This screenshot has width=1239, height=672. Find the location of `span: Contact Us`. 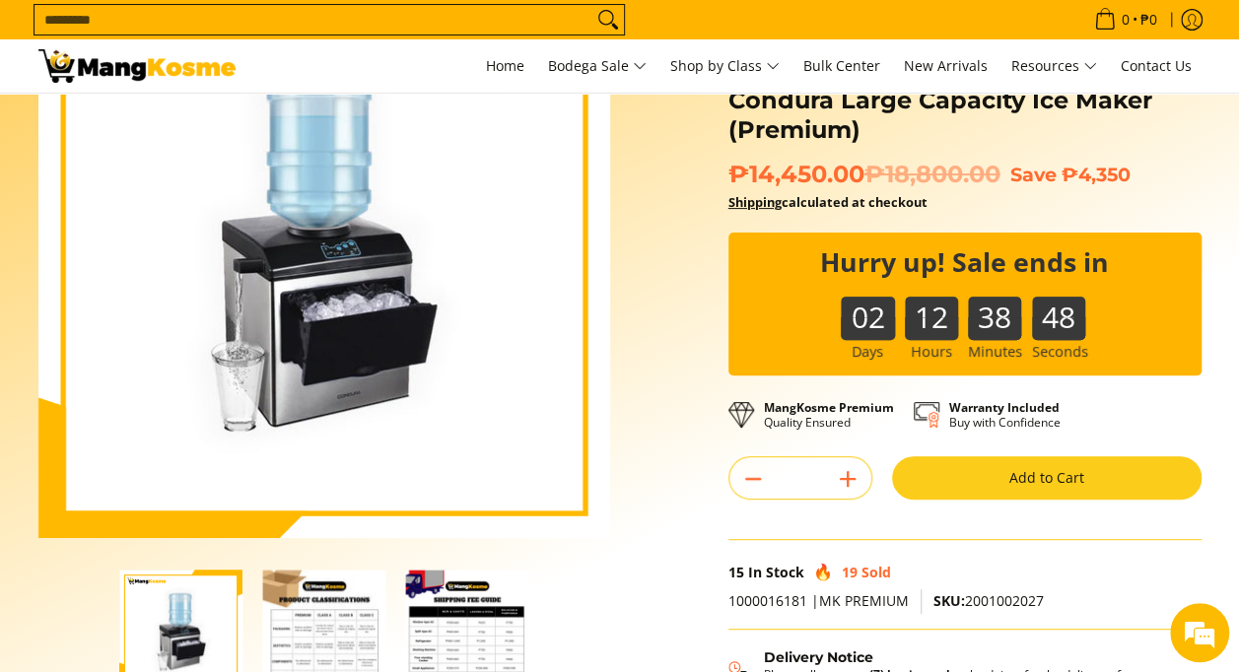

span: Contact Us is located at coordinates (1156, 65).